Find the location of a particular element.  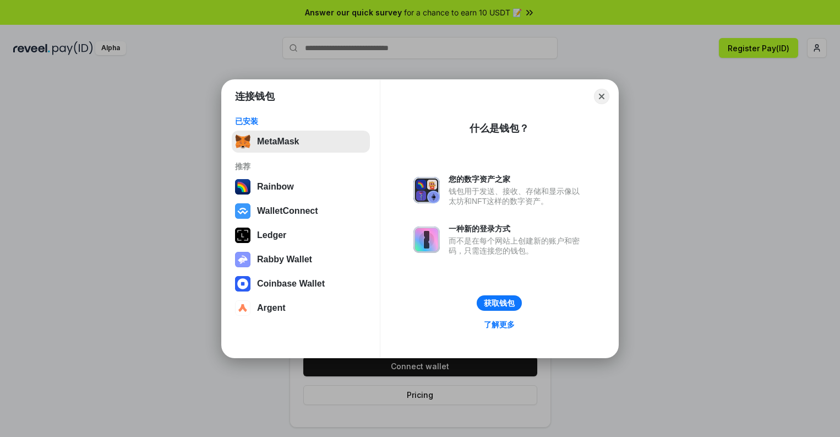

button: Close is located at coordinates (602, 96).